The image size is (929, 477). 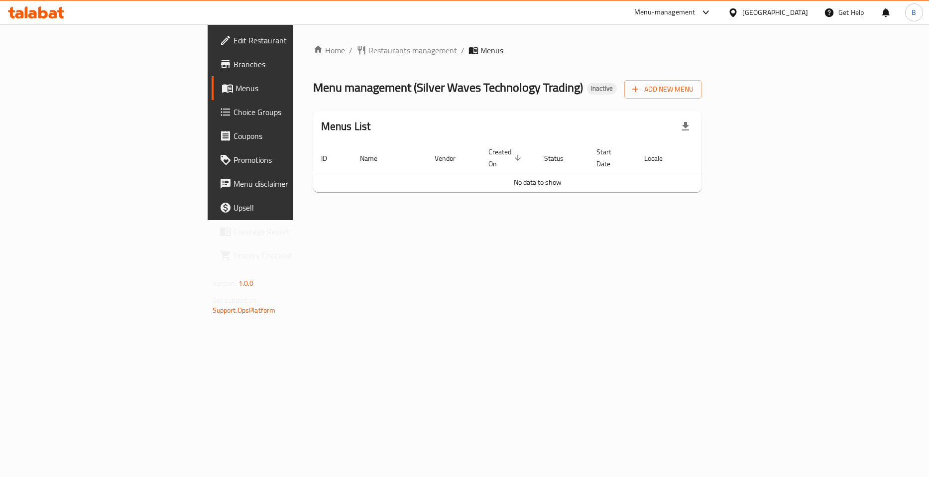 I want to click on span: Restaurants management, so click(x=413, y=50).